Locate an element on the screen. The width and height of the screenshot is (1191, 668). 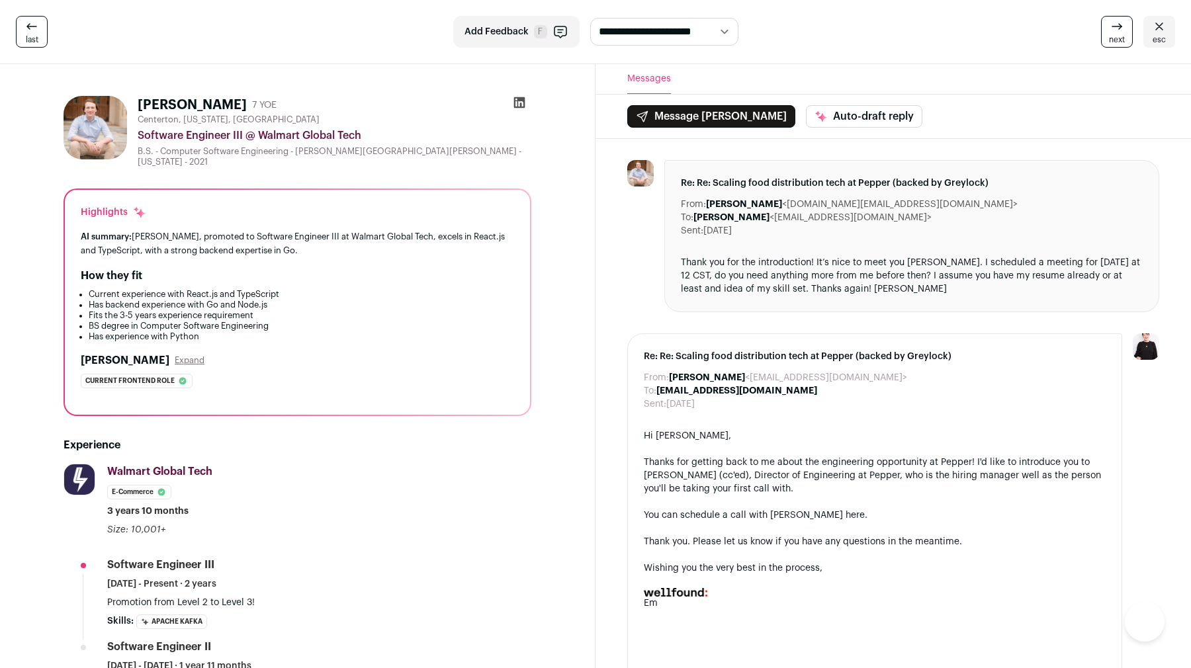
span: Walmart Global Tech is located at coordinates (159, 472).